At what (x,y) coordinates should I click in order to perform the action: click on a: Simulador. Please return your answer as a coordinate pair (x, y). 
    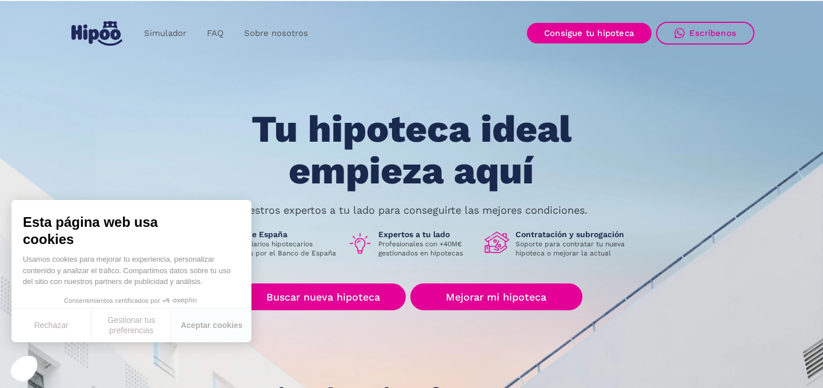
    Looking at the image, I should click on (165, 33).